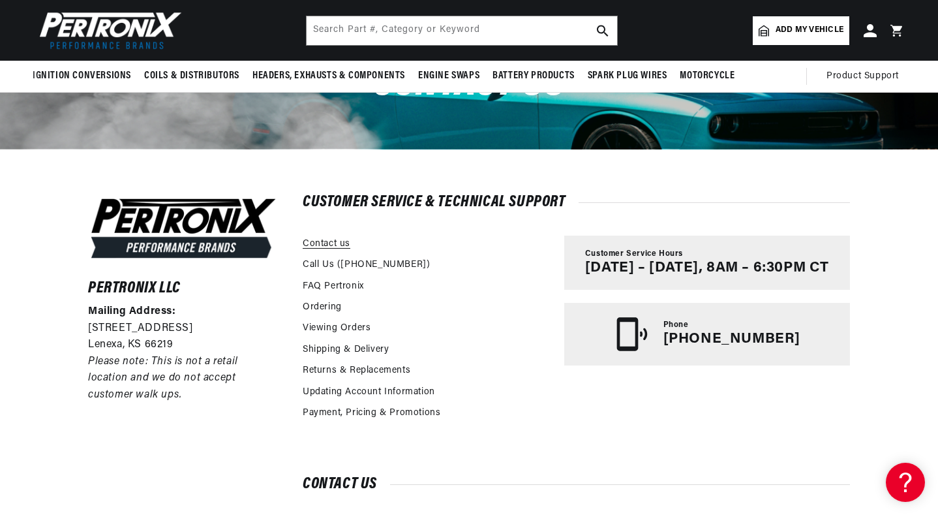 The height and width of the screenshot is (515, 938). Describe the element at coordinates (809, 30) in the screenshot. I see `span: Add my vehicle` at that location.